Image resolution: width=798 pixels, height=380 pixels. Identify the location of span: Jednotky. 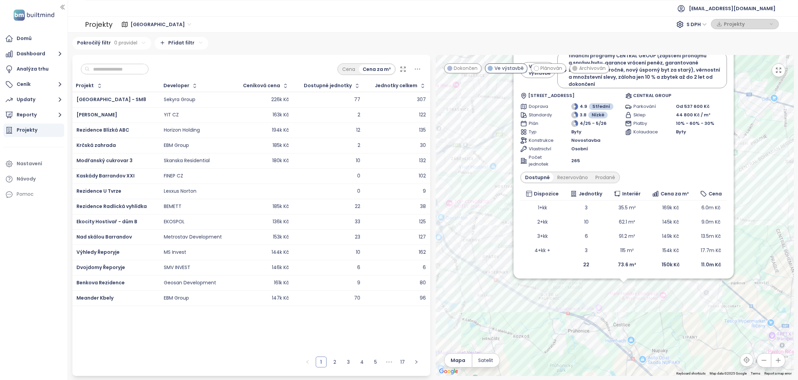
(590, 194).